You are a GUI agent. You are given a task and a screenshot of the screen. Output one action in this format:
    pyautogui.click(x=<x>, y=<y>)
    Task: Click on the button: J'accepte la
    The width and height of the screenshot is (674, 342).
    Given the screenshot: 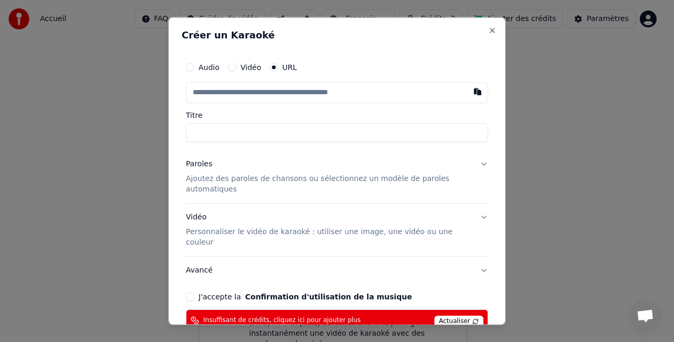 What is the action you would take?
    pyautogui.click(x=328, y=296)
    